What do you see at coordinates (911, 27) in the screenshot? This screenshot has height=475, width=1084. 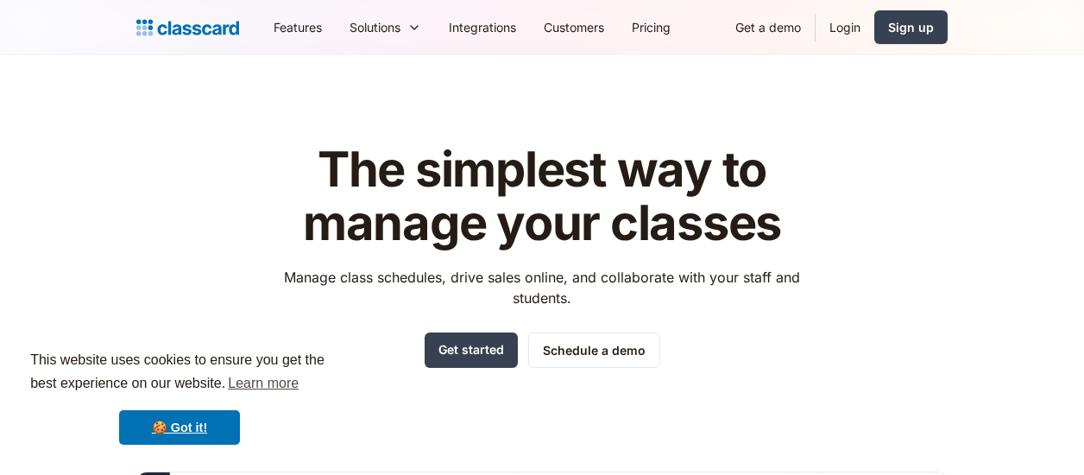 I see `a: Sign up` at bounding box center [911, 27].